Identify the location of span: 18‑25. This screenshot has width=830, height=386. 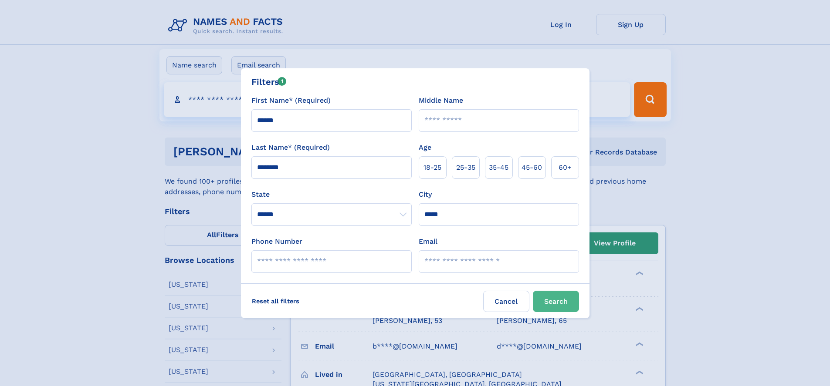
(432, 168).